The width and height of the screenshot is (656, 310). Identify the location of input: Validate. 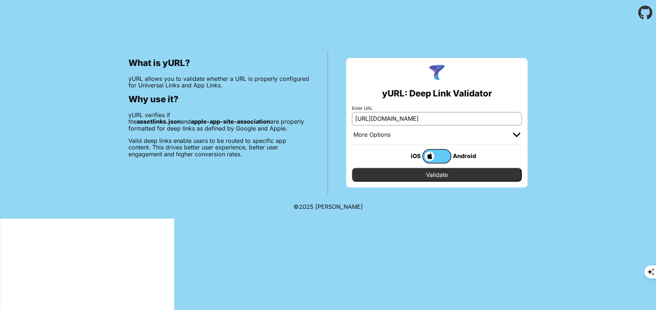
(437, 175).